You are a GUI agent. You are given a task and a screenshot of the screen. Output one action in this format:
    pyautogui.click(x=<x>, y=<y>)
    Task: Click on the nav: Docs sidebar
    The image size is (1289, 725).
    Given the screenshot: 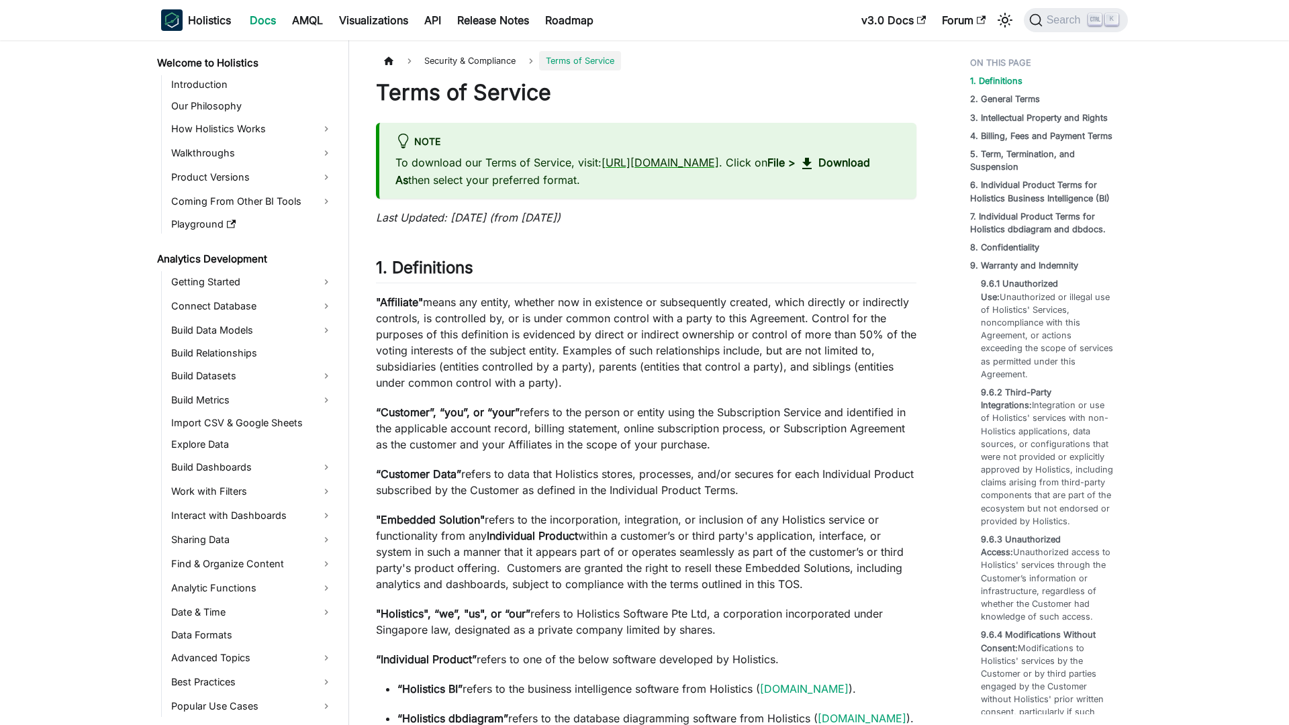 What is the action you would take?
    pyautogui.click(x=248, y=383)
    